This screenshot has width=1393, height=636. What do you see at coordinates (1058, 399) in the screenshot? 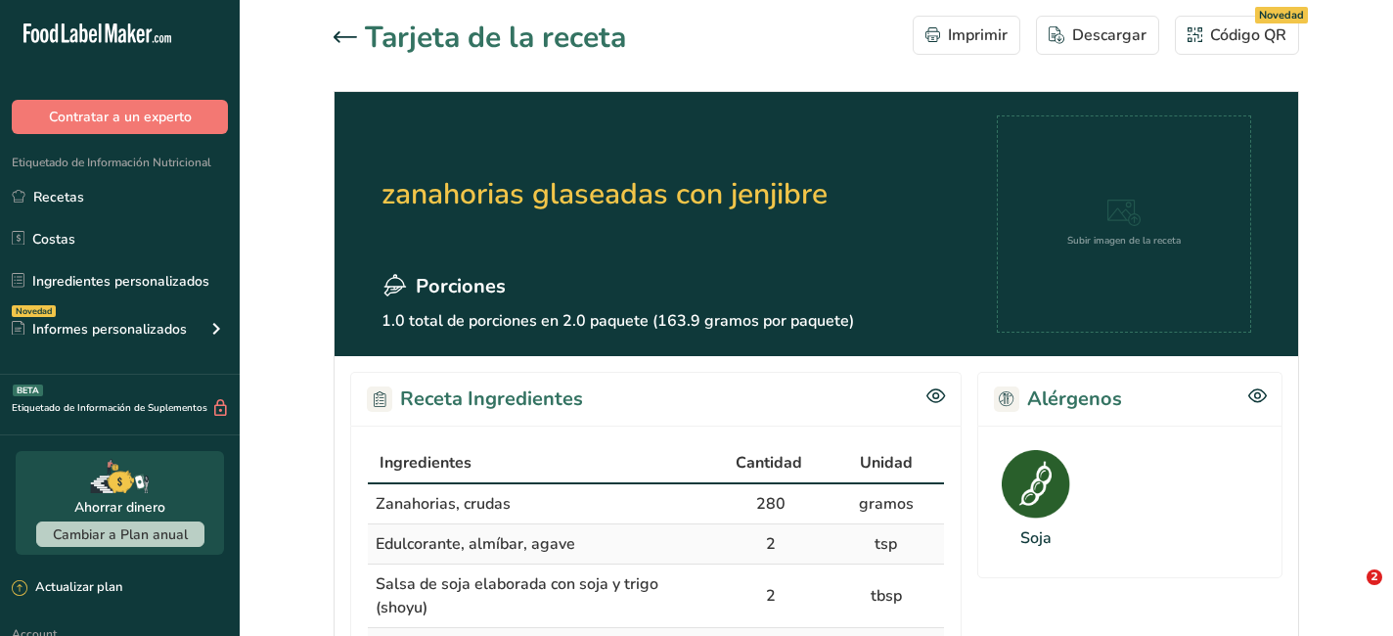
I see `h2: Alérgenos` at bounding box center [1058, 399].